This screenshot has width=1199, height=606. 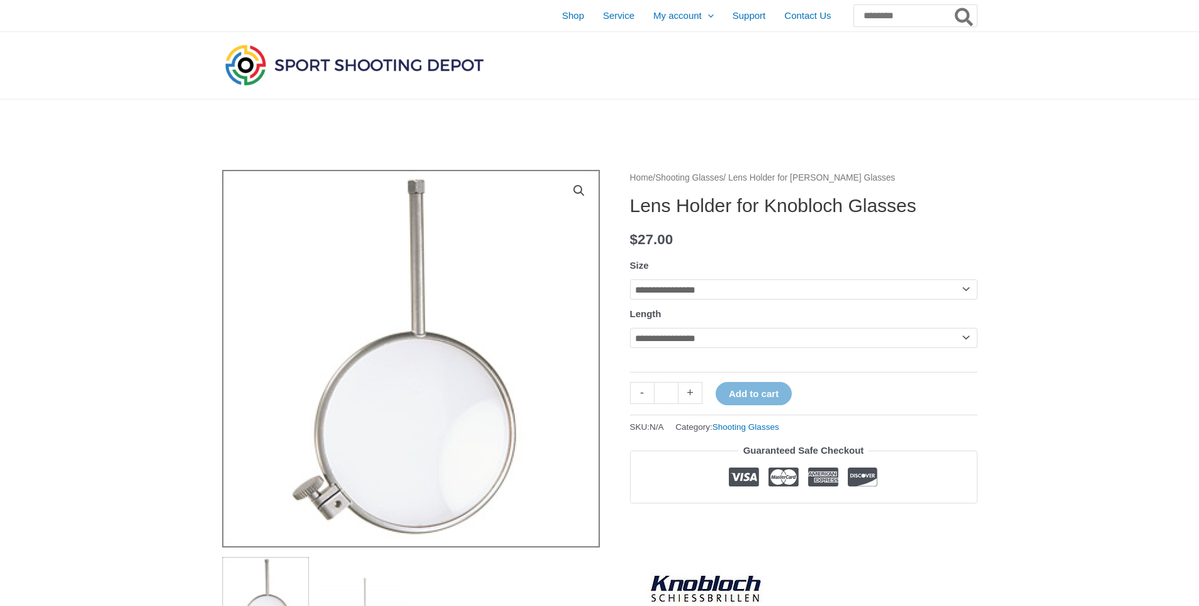 I want to click on span: SKU:, so click(x=647, y=427).